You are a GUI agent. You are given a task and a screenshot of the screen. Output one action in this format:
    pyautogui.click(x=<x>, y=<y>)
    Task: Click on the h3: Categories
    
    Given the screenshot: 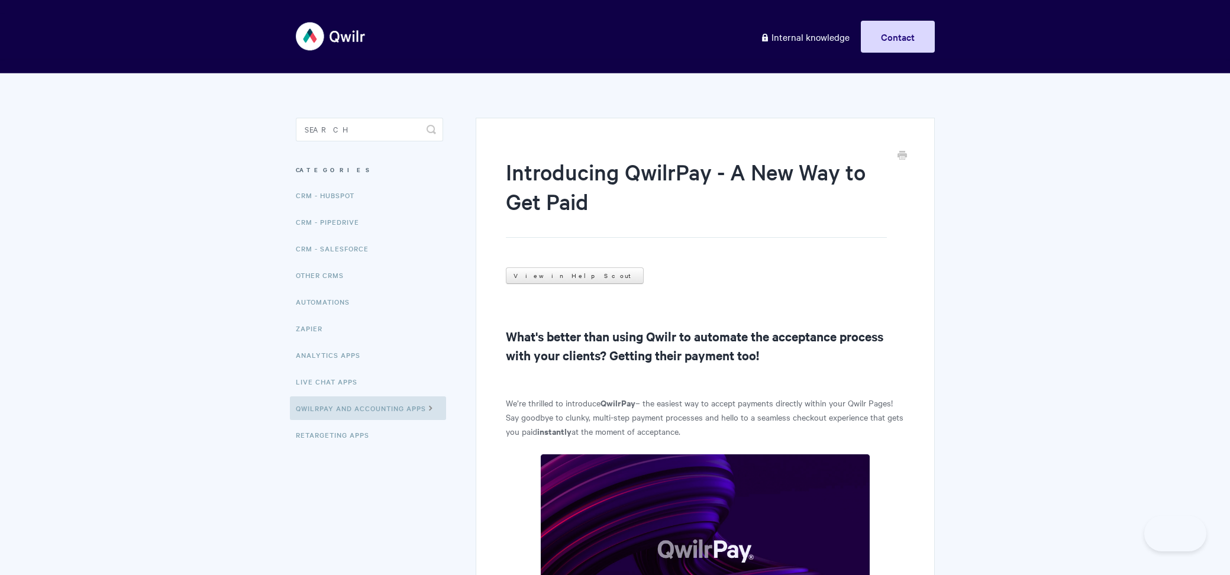 What is the action you would take?
    pyautogui.click(x=369, y=170)
    